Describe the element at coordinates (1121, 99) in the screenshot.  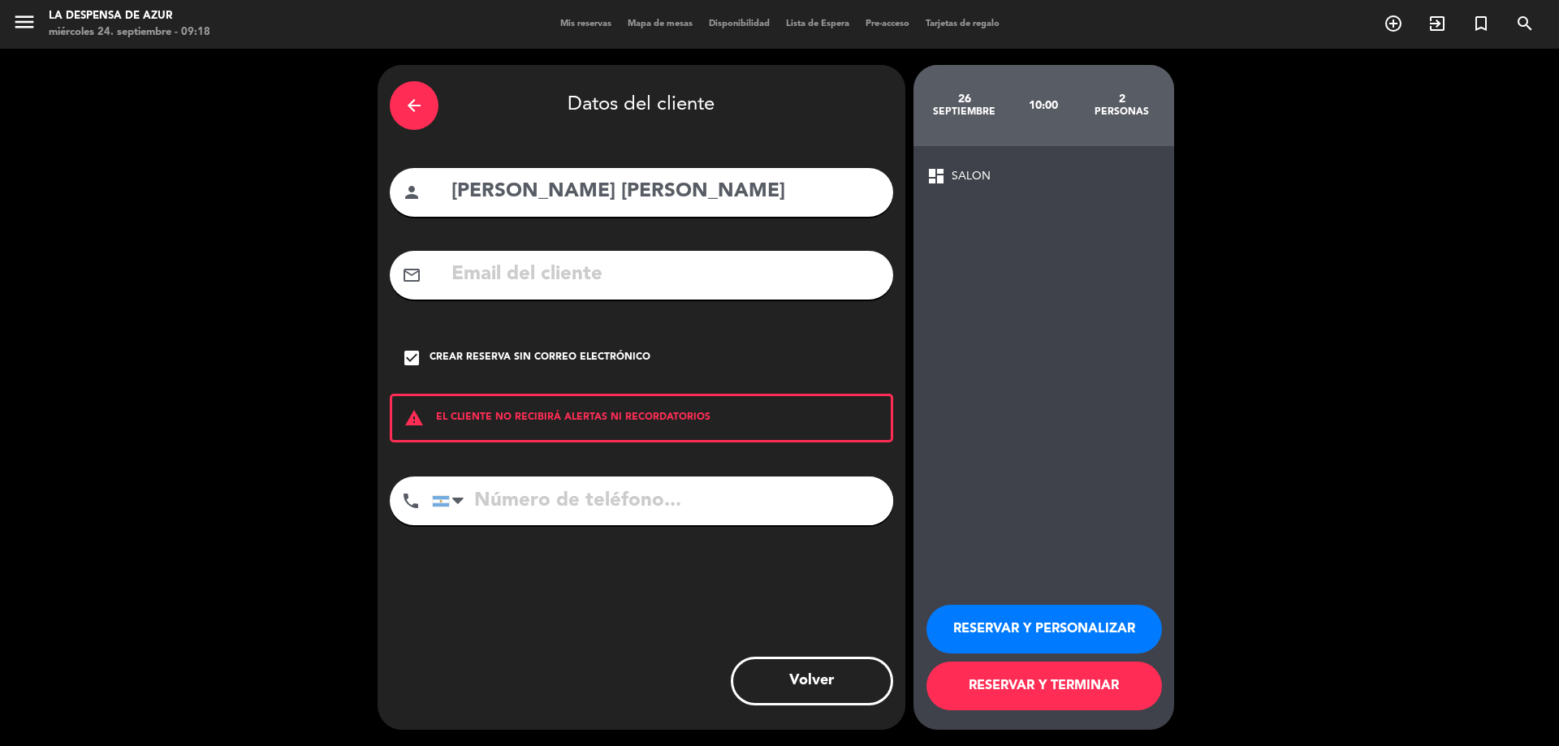
I see `div: 2` at that location.